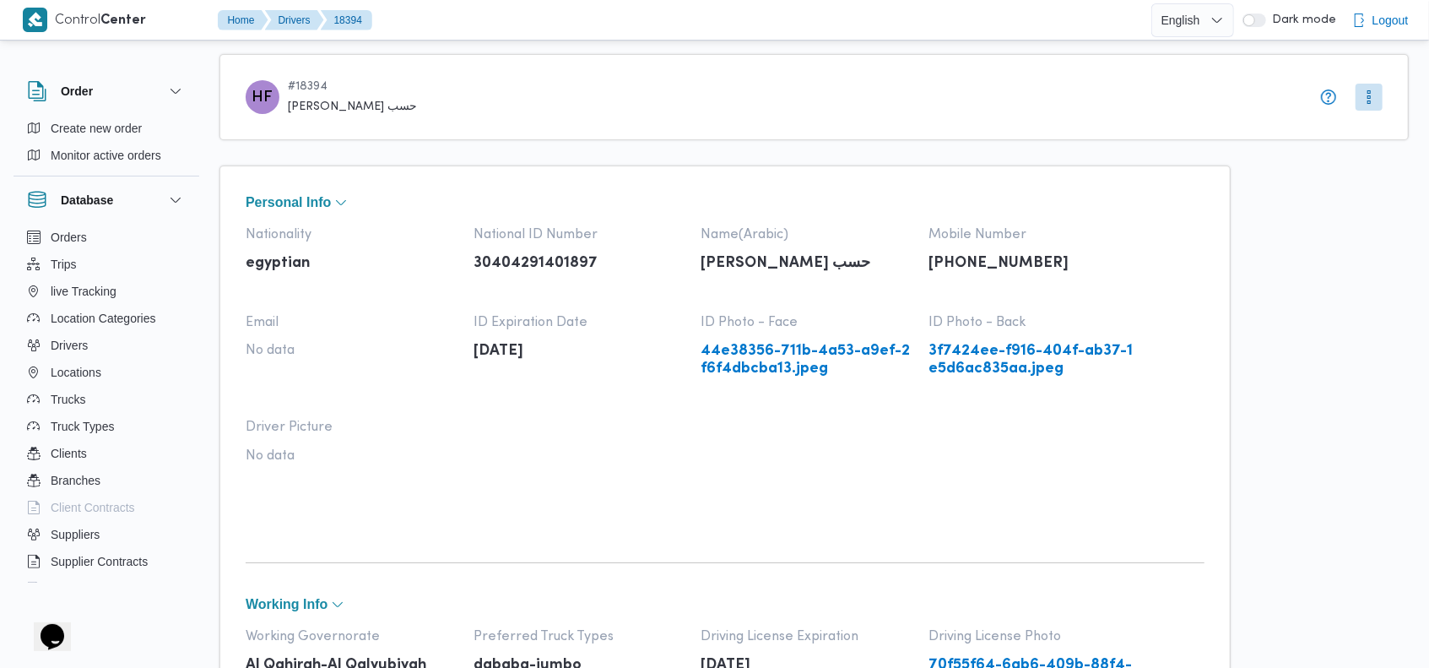 The height and width of the screenshot is (668, 1429). What do you see at coordinates (286, 604) in the screenshot?
I see `span: Working Info` at bounding box center [286, 604].